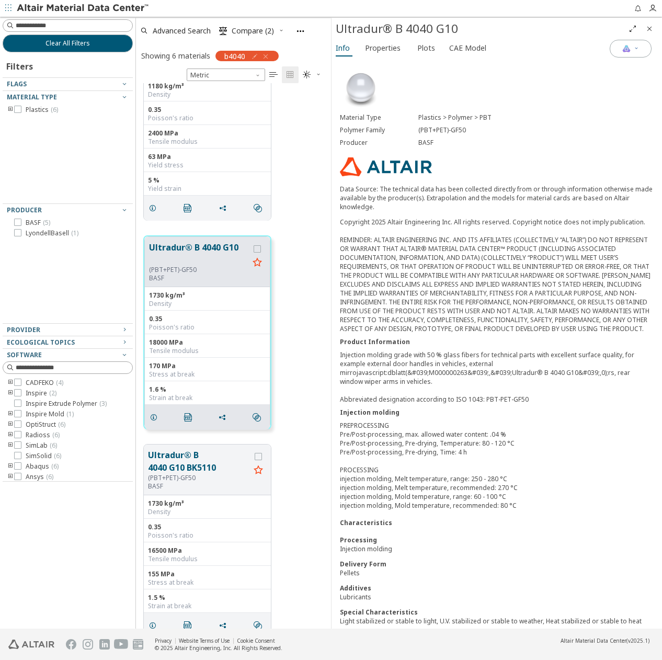 Image resolution: width=662 pixels, height=660 pixels. What do you see at coordinates (497, 612) in the screenshot?
I see `div: Special Characteristics` at bounding box center [497, 612].